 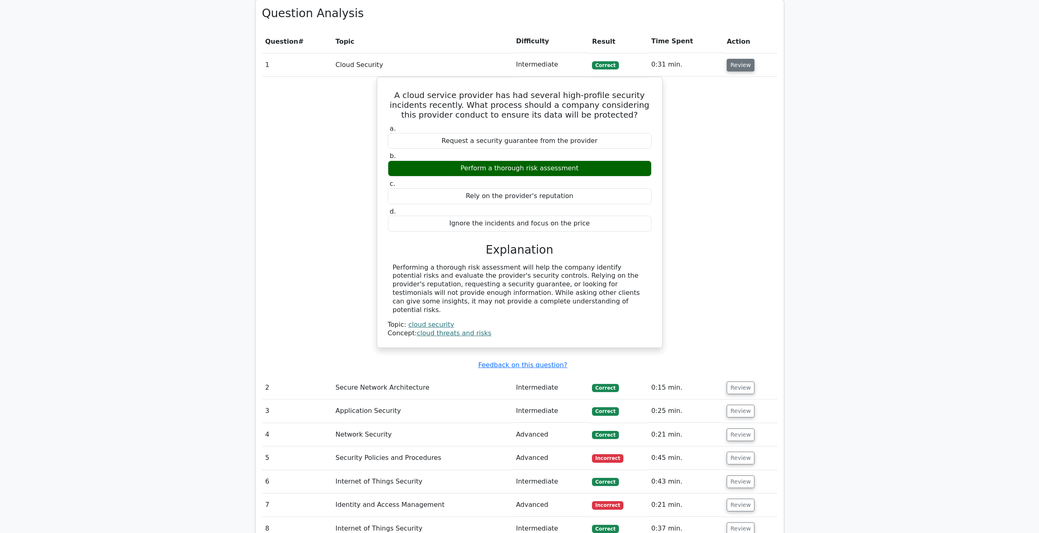 I want to click on td: Identity and Access Management, so click(x=423, y=505).